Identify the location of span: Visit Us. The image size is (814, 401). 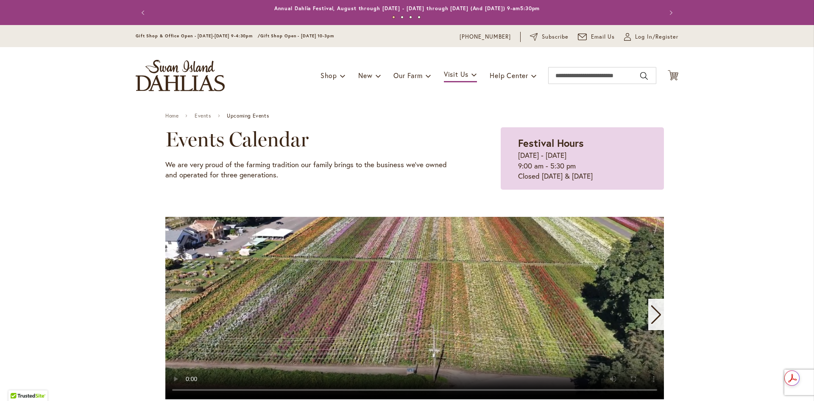
(456, 74).